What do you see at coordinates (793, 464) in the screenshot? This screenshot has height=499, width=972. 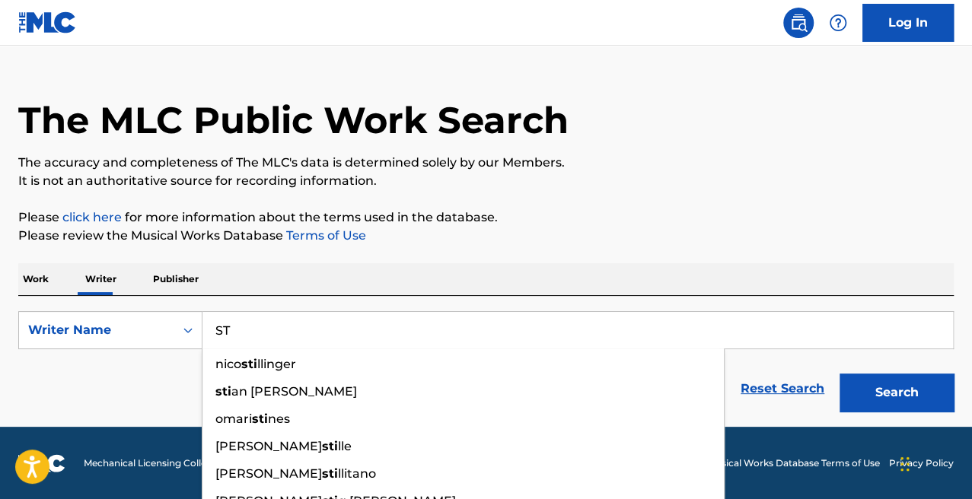 I see `a: Musical Works Database Terms of Use` at bounding box center [793, 464].